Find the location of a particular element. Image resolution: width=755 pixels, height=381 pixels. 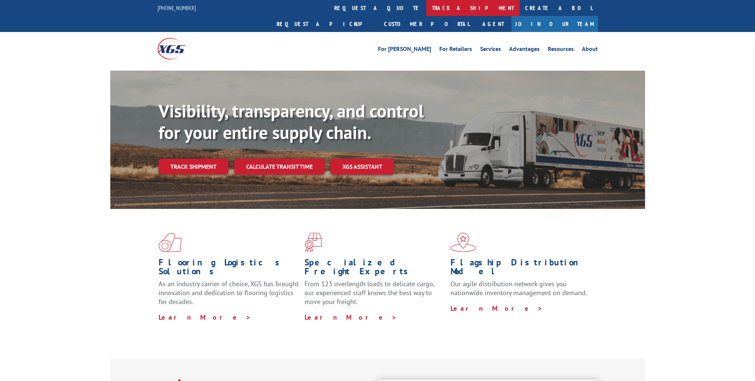

a: XGS ASSISTANT is located at coordinates (362, 166).